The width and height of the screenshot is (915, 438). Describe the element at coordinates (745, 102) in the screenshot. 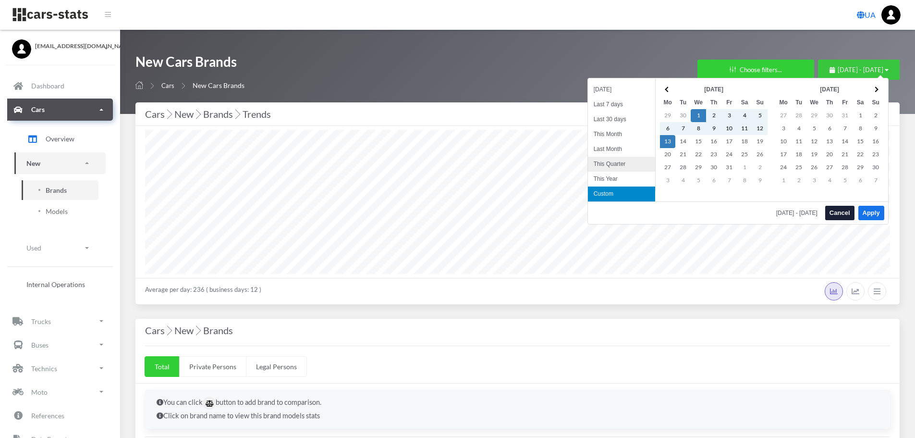

I see `th: Sa` at that location.